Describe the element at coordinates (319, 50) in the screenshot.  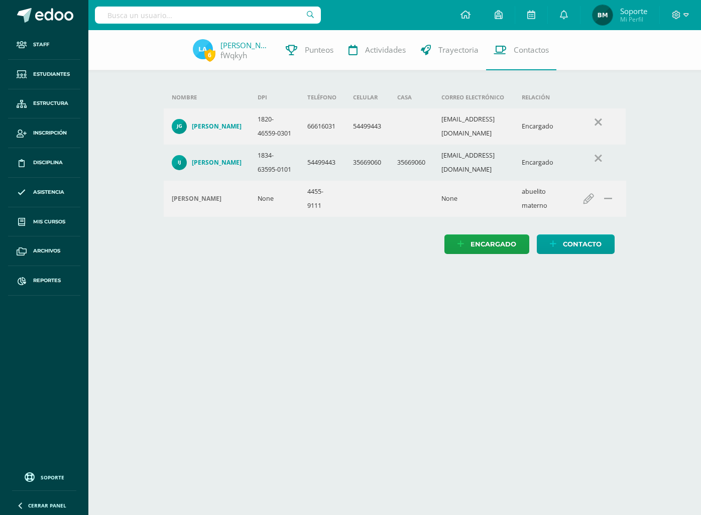
I see `span: Punteos` at that location.